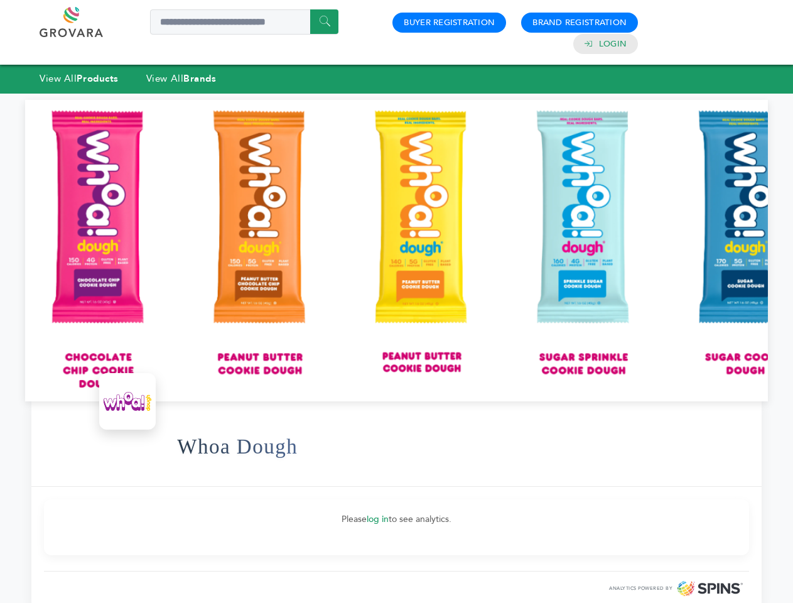  Describe the element at coordinates (641, 589) in the screenshot. I see `span: ANALYTICS POWERED BY` at that location.